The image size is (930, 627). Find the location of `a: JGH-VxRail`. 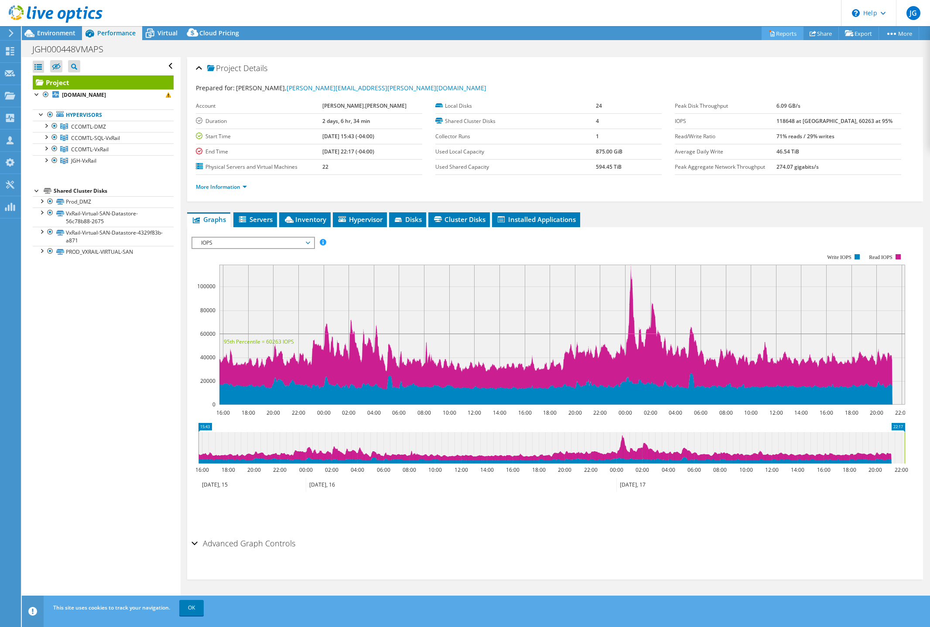

a: JGH-VxRail is located at coordinates (103, 161).